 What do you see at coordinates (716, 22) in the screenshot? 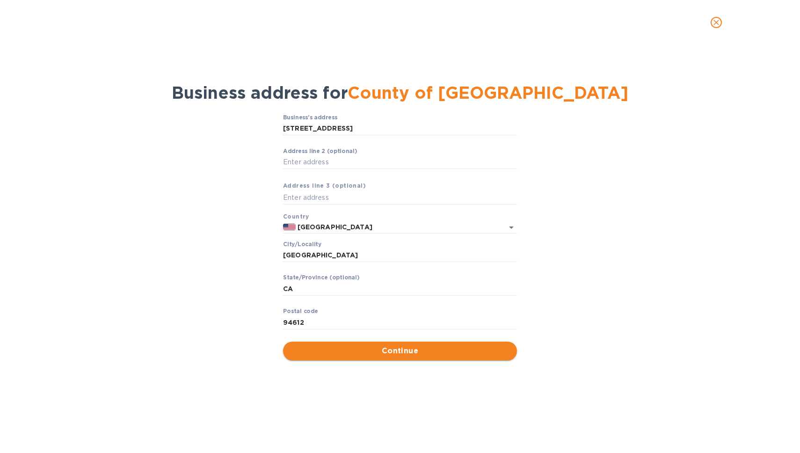
I see `button: close` at bounding box center [716, 22].